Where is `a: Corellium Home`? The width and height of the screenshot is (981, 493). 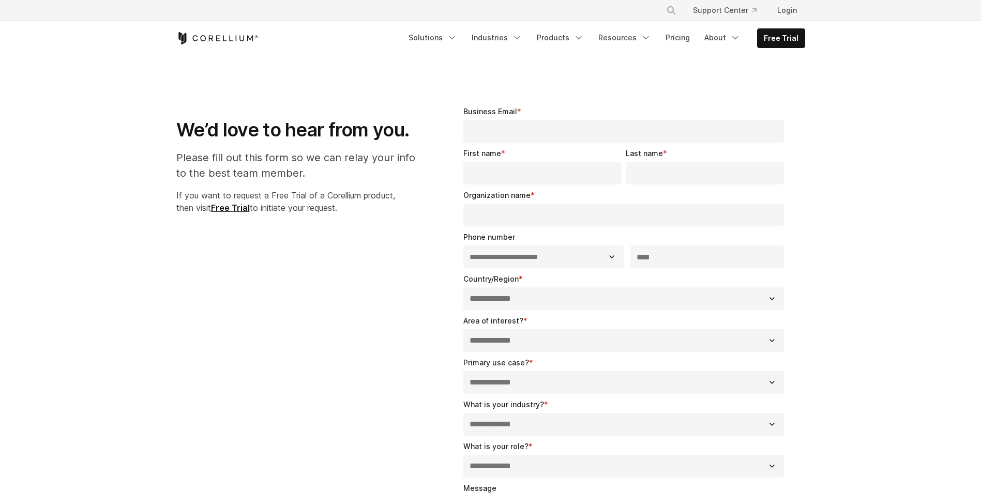 a: Corellium Home is located at coordinates (217, 38).